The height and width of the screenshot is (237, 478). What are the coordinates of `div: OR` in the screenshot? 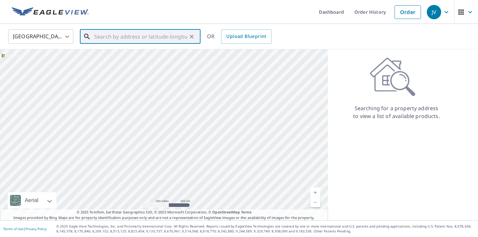 It's located at (239, 37).